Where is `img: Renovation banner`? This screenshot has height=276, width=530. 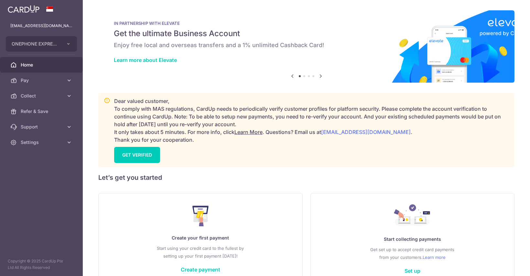
img: Renovation banner is located at coordinates (306, 47).